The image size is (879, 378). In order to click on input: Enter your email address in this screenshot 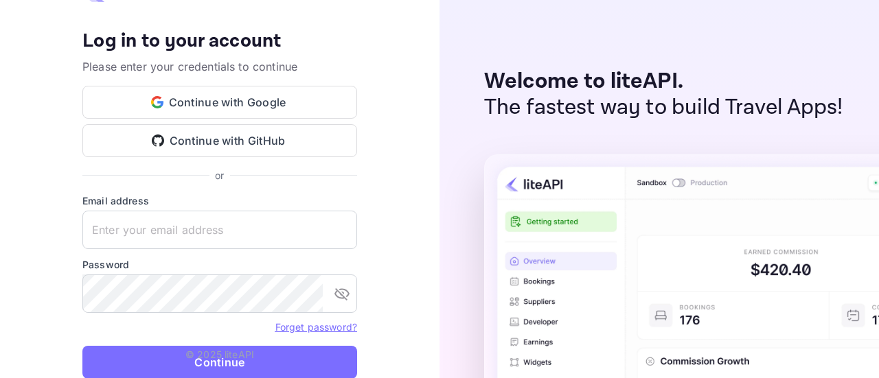, I will do `click(220, 230)`.